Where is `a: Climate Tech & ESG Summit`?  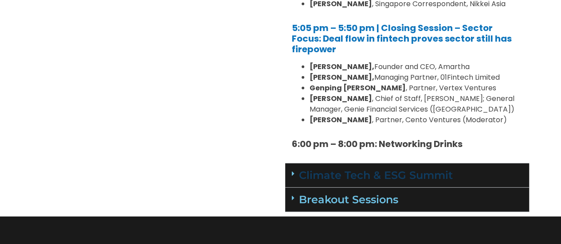 a: Climate Tech & ESG Summit is located at coordinates (376, 175).